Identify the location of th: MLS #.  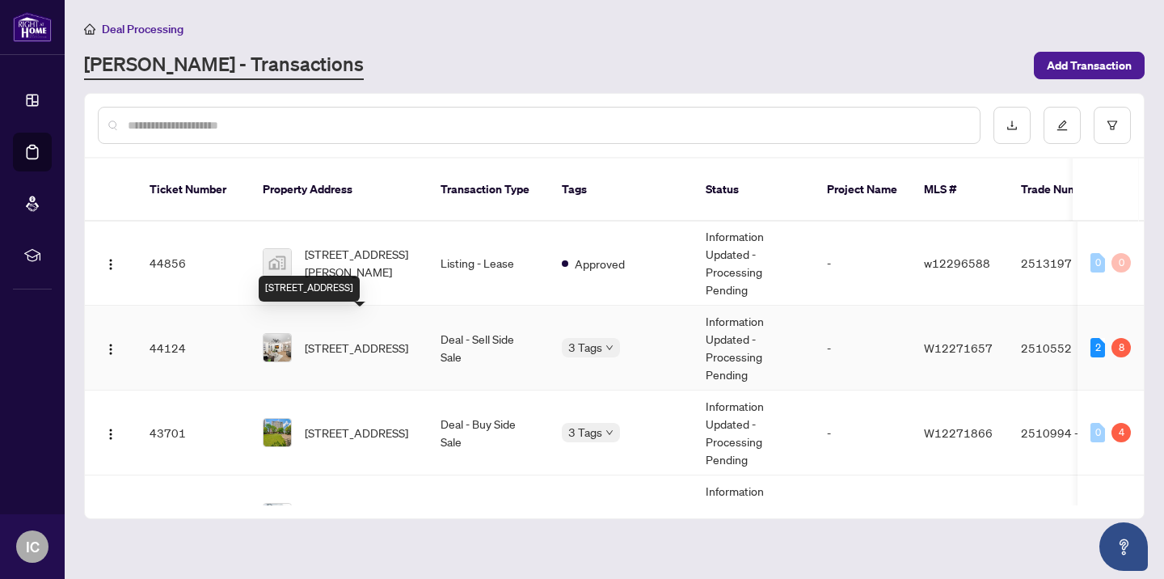
(960, 190).